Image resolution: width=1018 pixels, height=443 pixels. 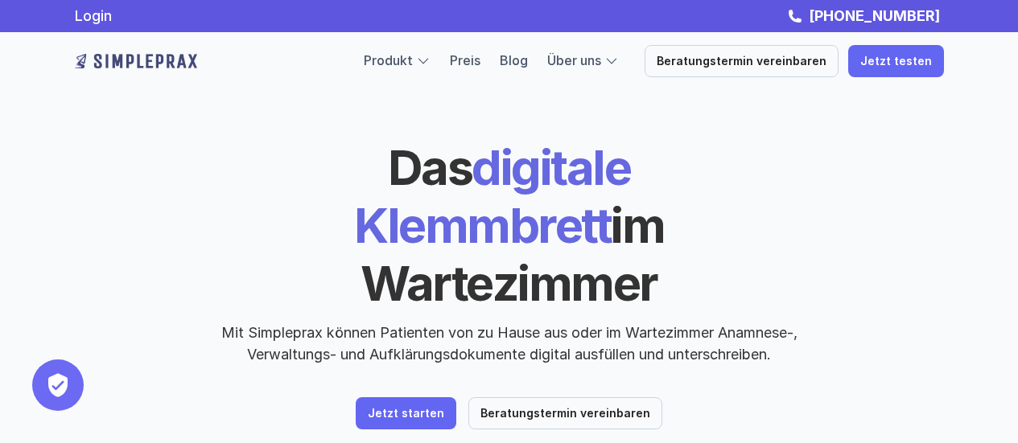 I want to click on a: Login, so click(x=93, y=15).